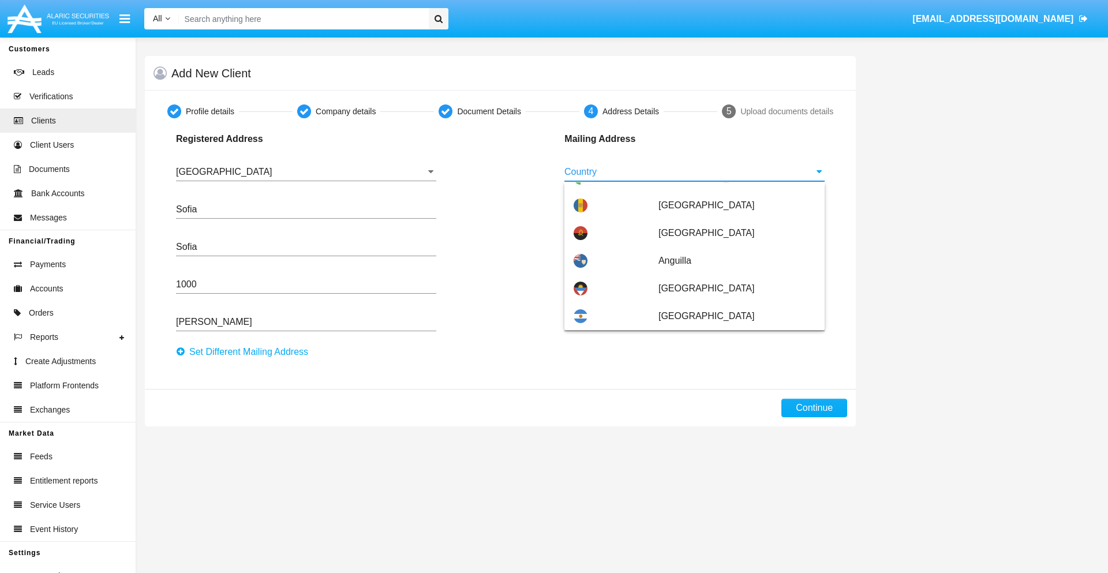 The image size is (1108, 573). I want to click on span: Payments, so click(48, 264).